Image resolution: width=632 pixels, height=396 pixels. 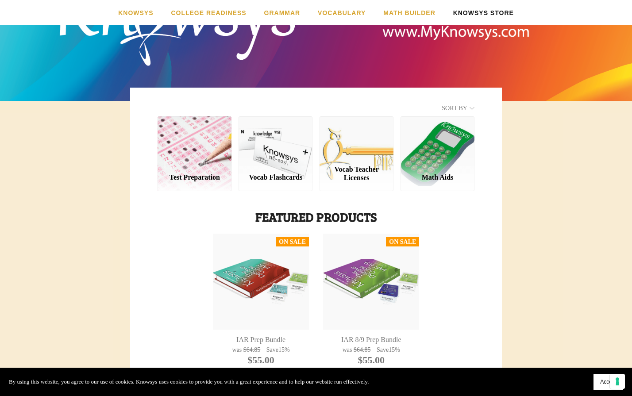 What do you see at coordinates (438, 177) in the screenshot?
I see `div: Math Aids` at bounding box center [438, 177].